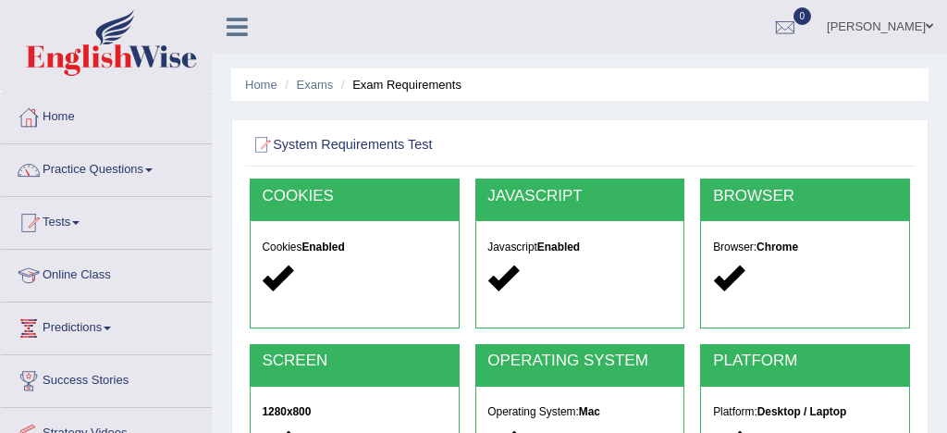 This screenshot has height=433, width=947. Describe the element at coordinates (589, 412) in the screenshot. I see `strong: Mac` at that location.